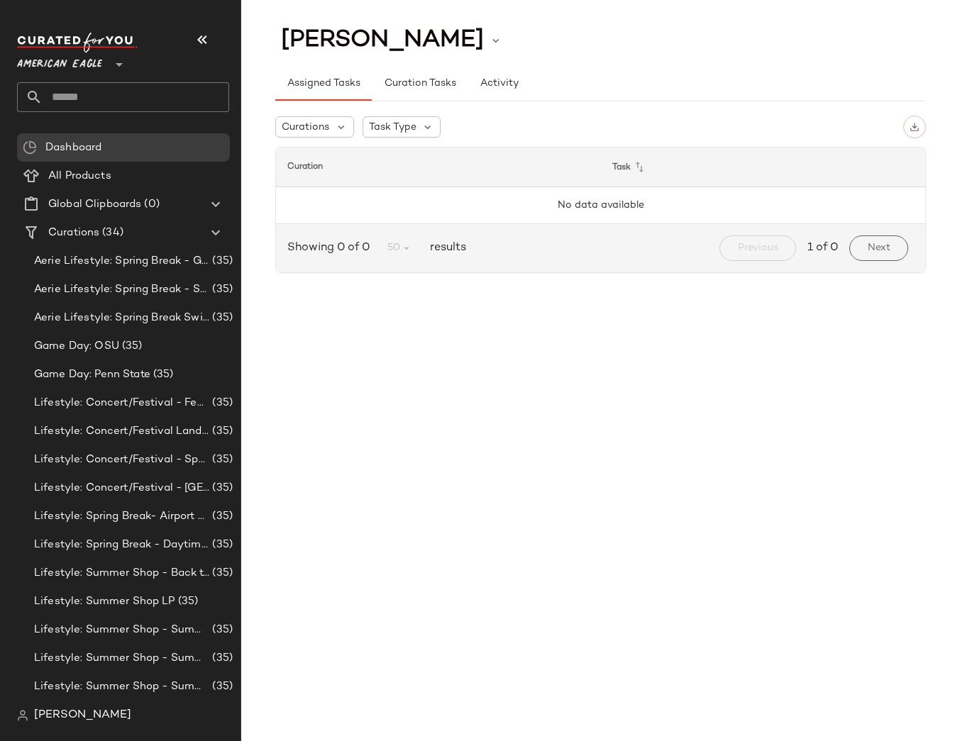  What do you see at coordinates (121, 687) in the screenshot?
I see `span: Lifestyle: Summer Shop - Summer Study Sessions` at bounding box center [121, 687].